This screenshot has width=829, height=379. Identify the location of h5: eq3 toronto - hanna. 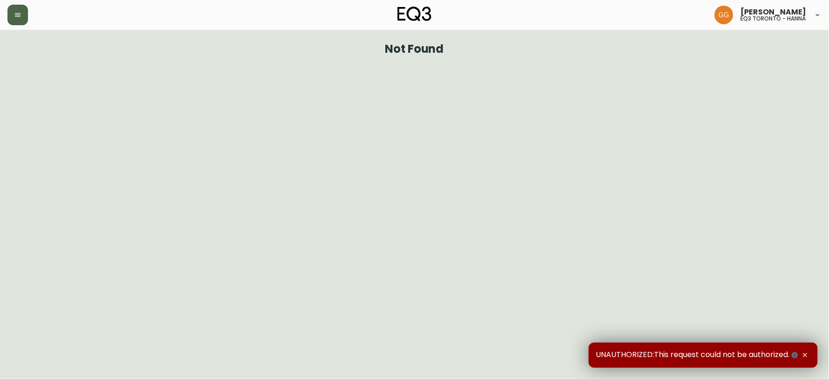
(773, 19).